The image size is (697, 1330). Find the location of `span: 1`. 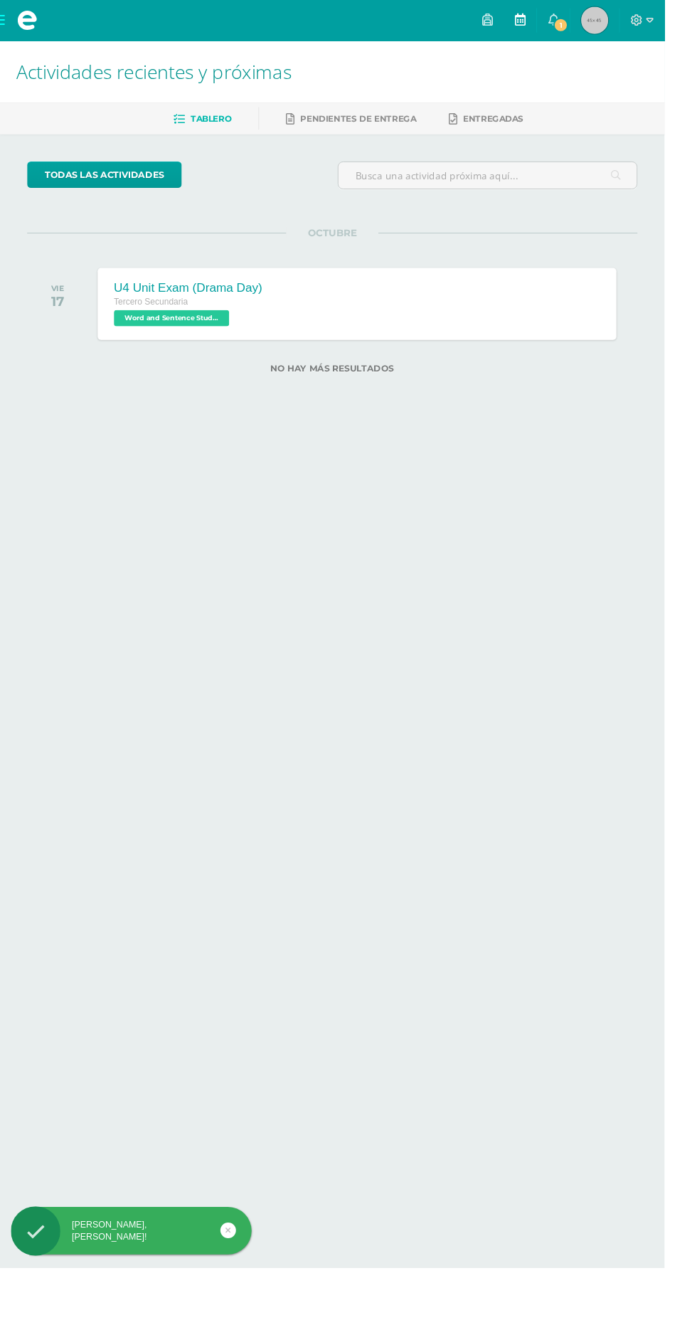

span: 1 is located at coordinates (589, 26).